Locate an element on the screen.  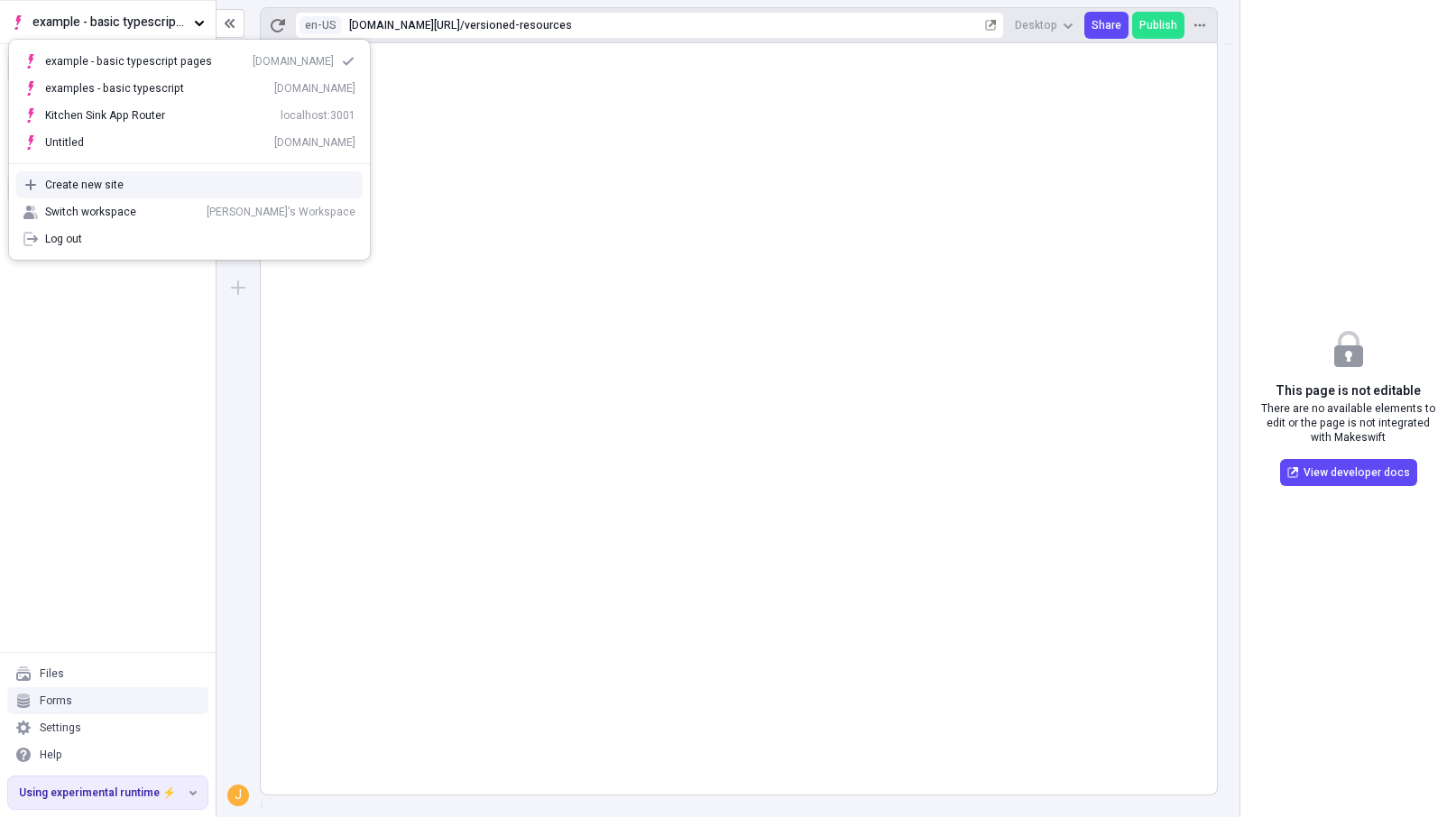
button: Open locale picker is located at coordinates (321, 25).